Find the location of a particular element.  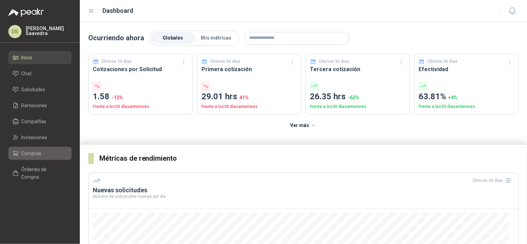

p: 1.58 is located at coordinates (140, 97).